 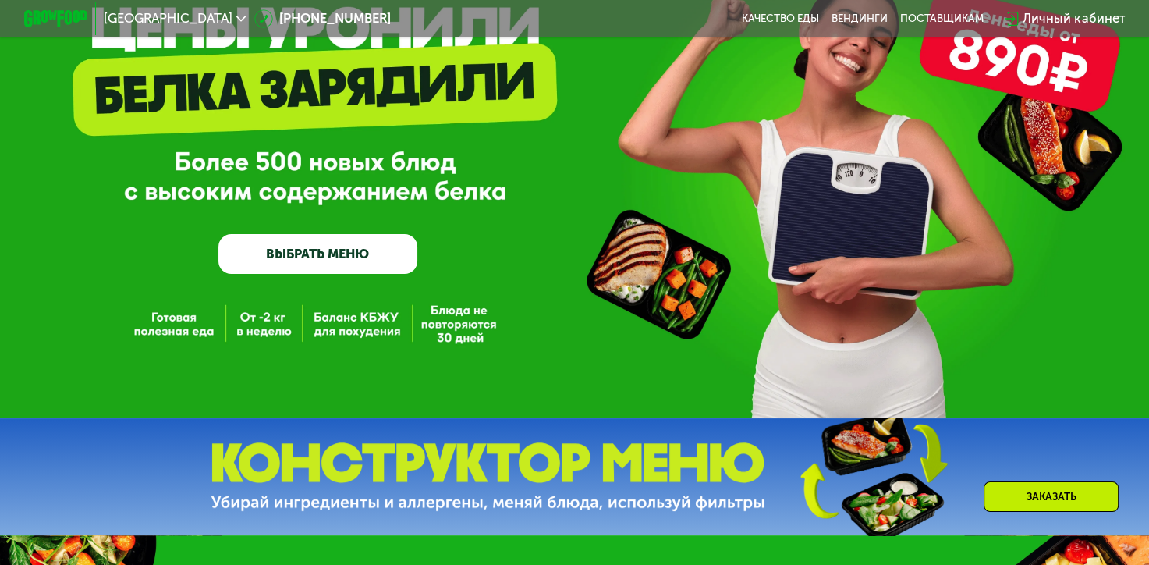 I want to click on div: Личный кабинет, so click(x=1074, y=19).